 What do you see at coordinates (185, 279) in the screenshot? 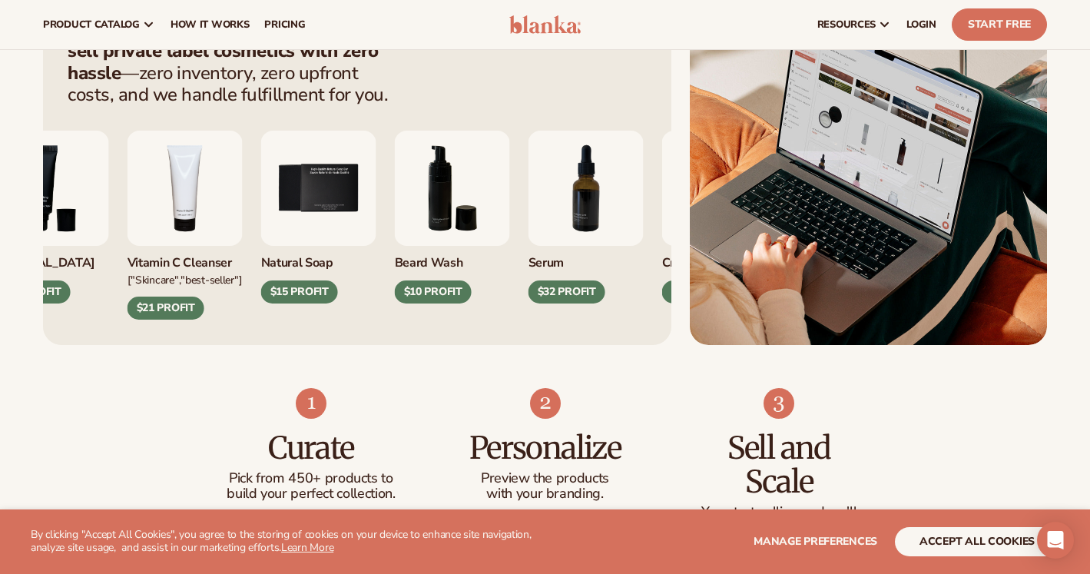
I see `div: ["Skincare","Best-seller"]` at bounding box center [185, 279].